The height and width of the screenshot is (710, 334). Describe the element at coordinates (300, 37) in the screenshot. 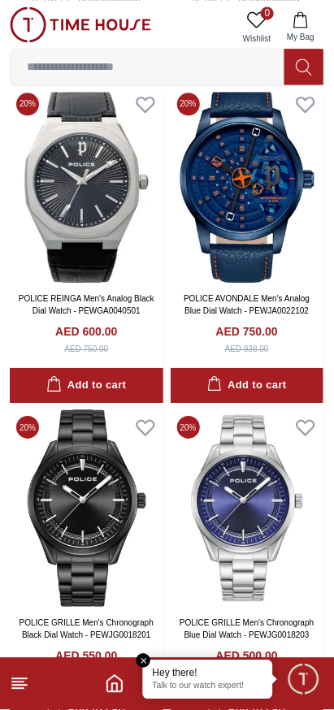

I see `span: My Bag` at that location.